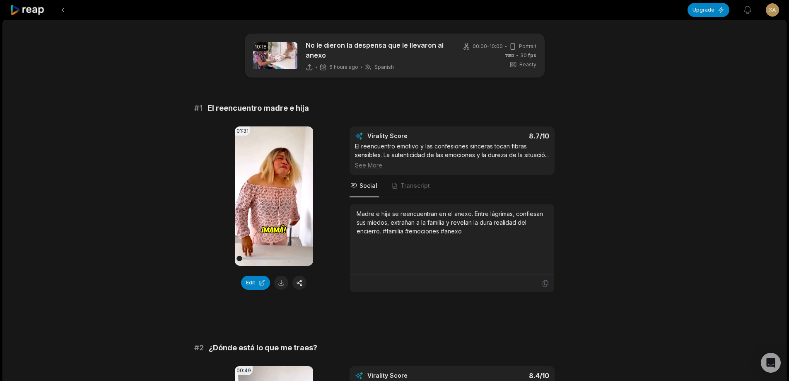  I want to click on div: Madre e hija se reencuentran en el anexo. Entre lágrimas, confiesan sus miedos, extrañan a la fam..., so click(452, 222).